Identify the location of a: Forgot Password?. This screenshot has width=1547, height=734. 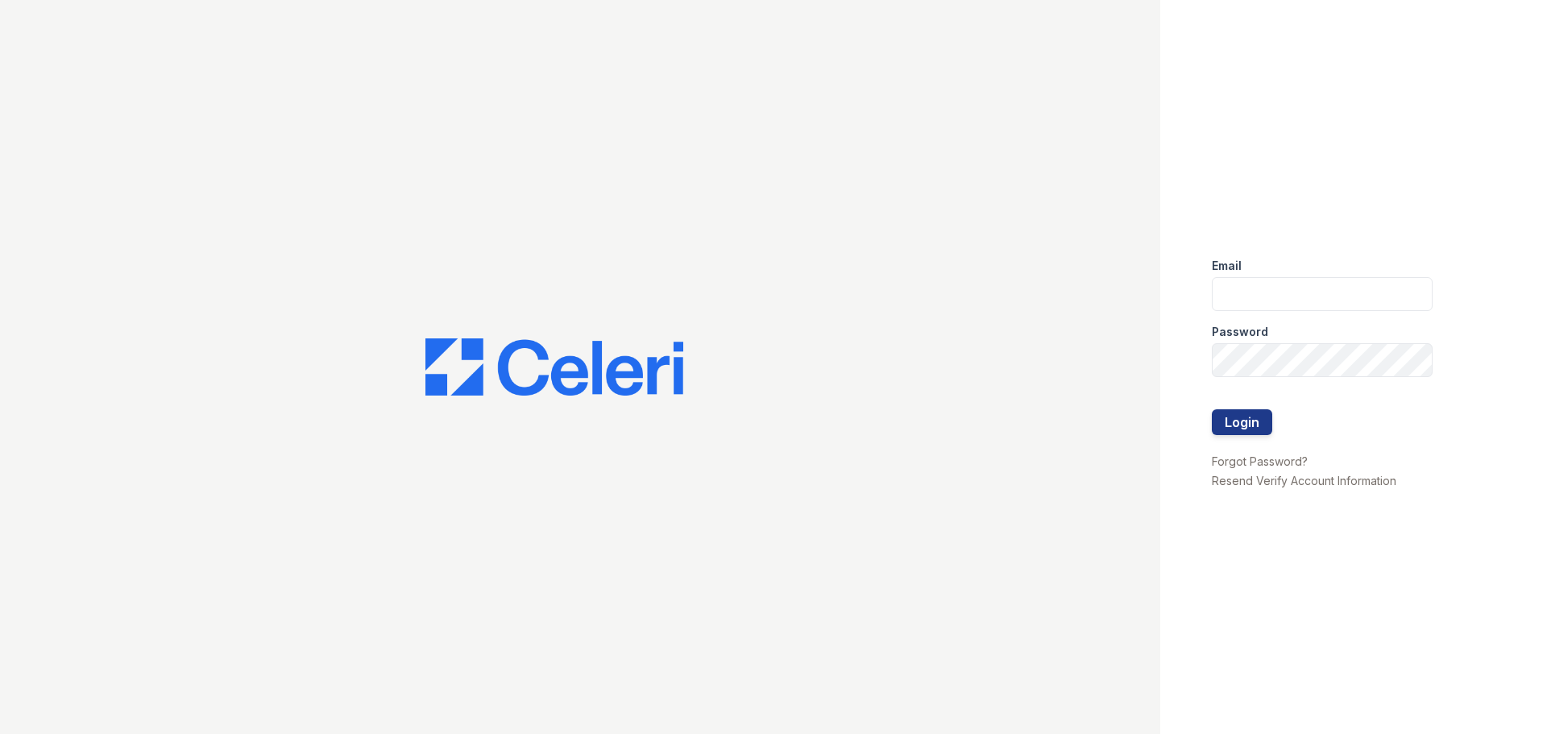
(1259, 461).